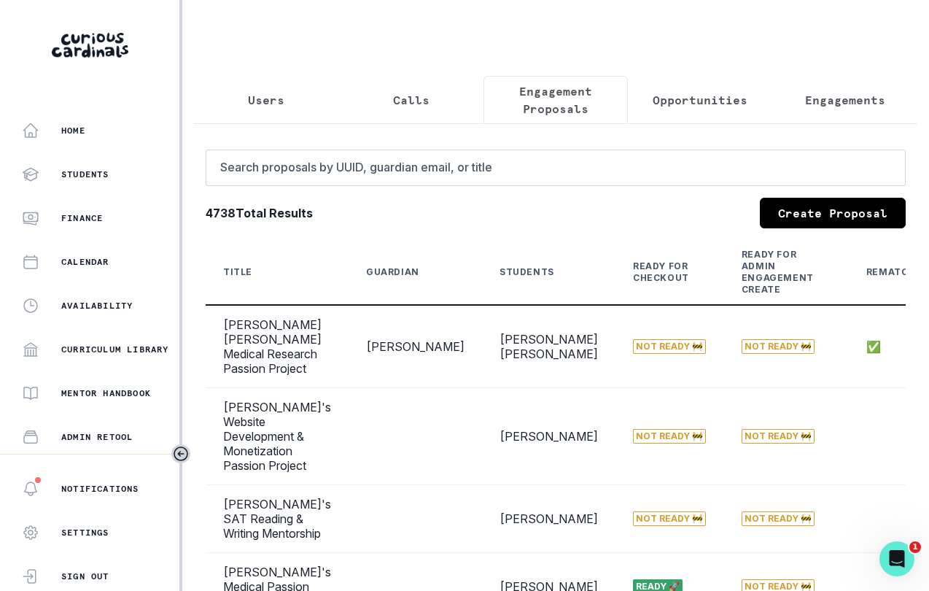  I want to click on p: Students, so click(85, 174).